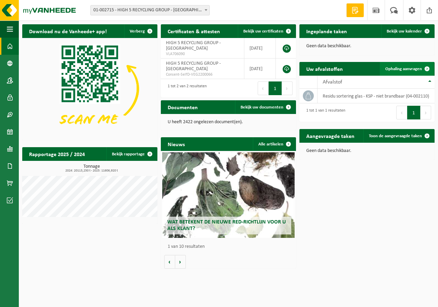  I want to click on h2: Certificaten & attesten, so click(194, 31).